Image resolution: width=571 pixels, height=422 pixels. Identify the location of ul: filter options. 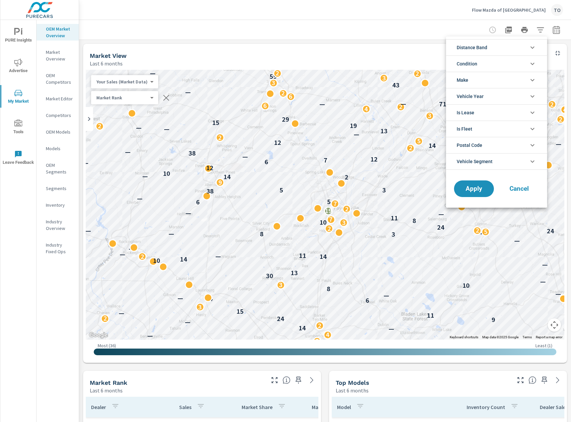
(497, 104).